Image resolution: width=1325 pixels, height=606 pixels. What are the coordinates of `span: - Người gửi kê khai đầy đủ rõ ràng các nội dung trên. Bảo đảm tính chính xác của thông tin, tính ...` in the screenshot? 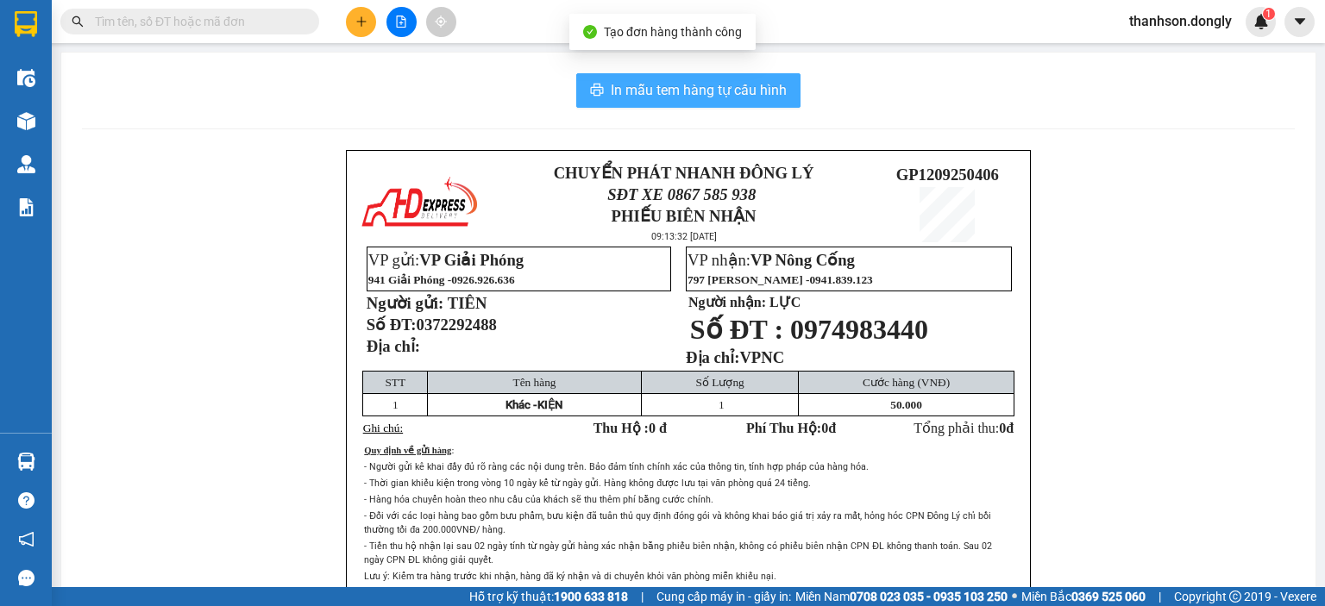 It's located at (616, 467).